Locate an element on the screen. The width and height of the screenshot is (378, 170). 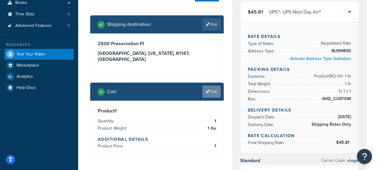
span: Analytics is located at coordinates (25, 76).